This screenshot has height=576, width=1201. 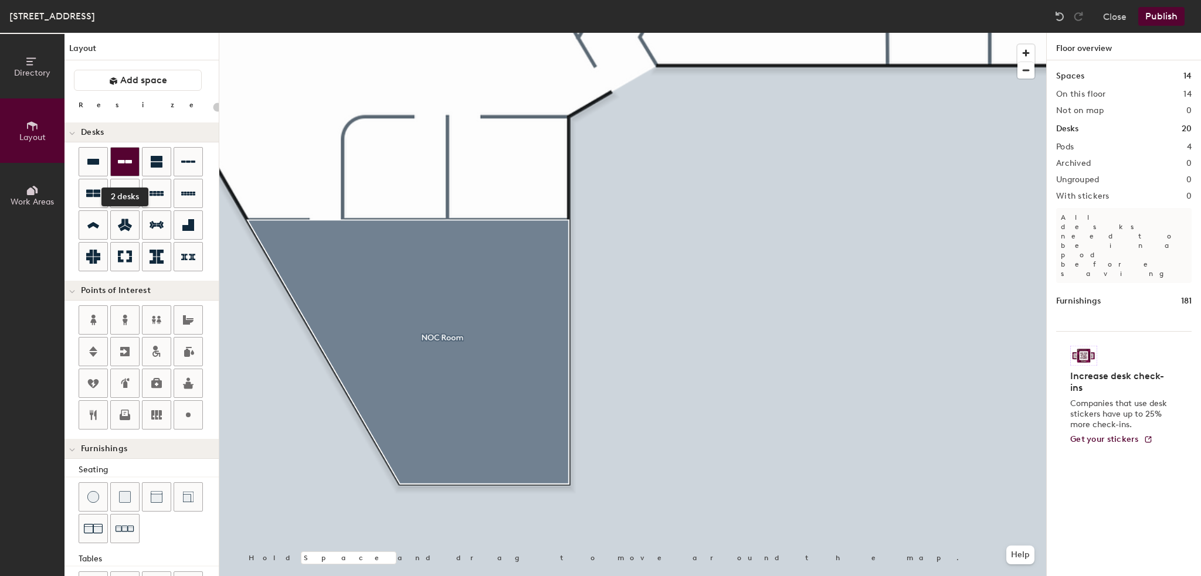 I want to click on span: Furnishings, so click(x=104, y=449).